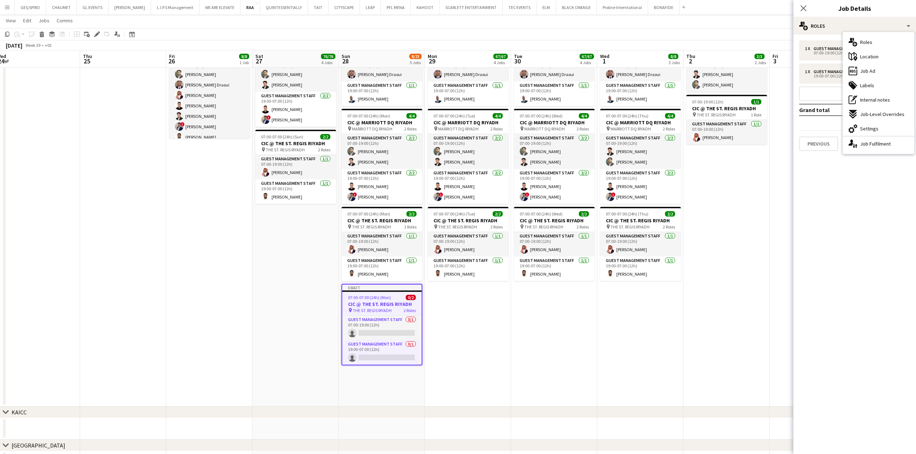 The height and width of the screenshot is (454, 916). Describe the element at coordinates (296, 167) in the screenshot. I see `div: 07:00-07:00 (24h) (Sun)2/2CIC @ THE ST. REGIS RIYADH THE ST. REGIS RIYADH2 RolesGuest Management ...` at that location.